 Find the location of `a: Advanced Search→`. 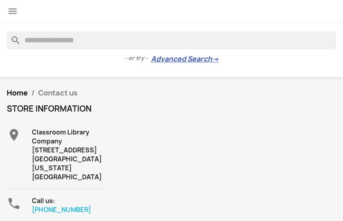

a: Advanced Search→ is located at coordinates (185, 59).